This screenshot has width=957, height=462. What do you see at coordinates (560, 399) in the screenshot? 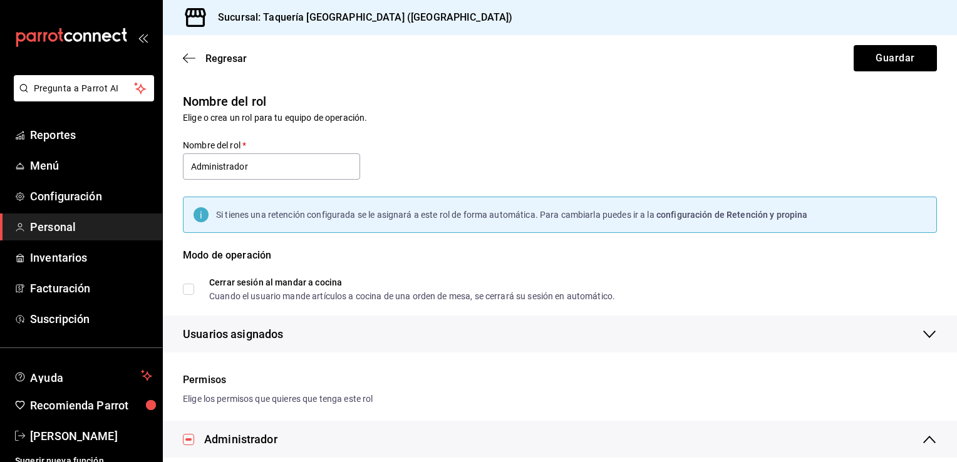
I see `div: Elige los permisos que quieres que tenga este rol` at bounding box center [560, 399].